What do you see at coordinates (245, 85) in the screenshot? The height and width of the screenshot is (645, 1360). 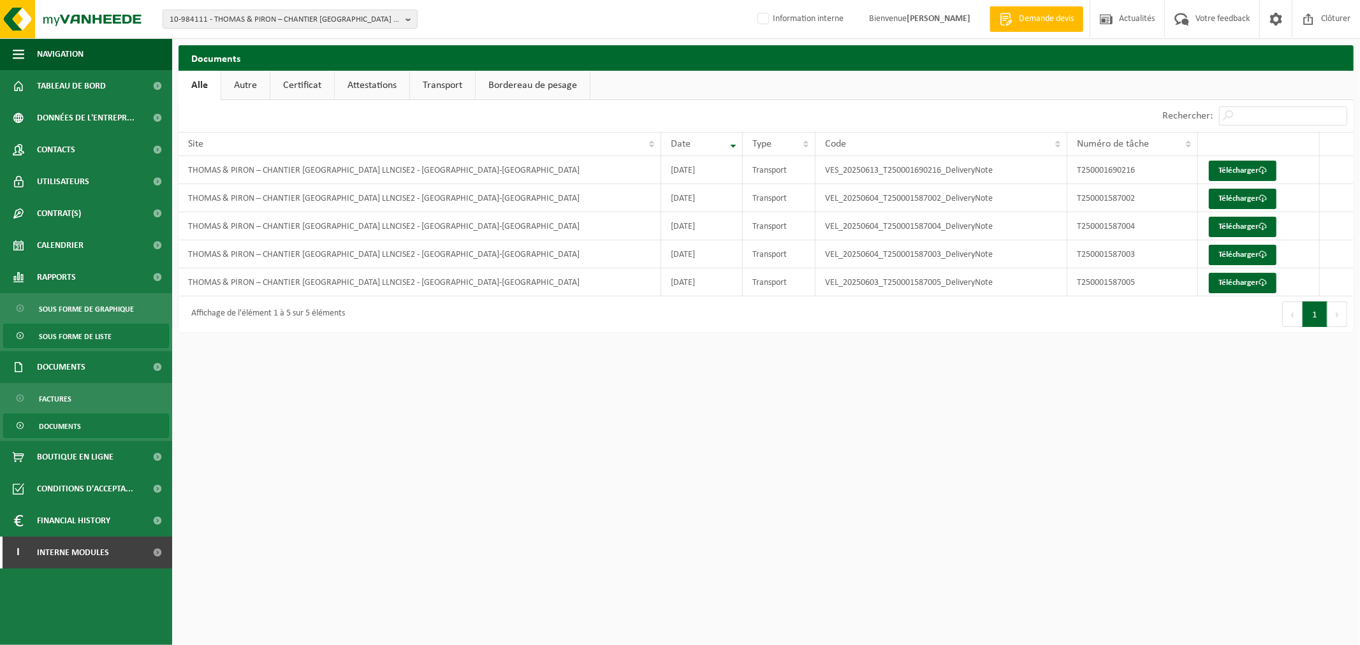 I see `a: Autre` at bounding box center [245, 85].